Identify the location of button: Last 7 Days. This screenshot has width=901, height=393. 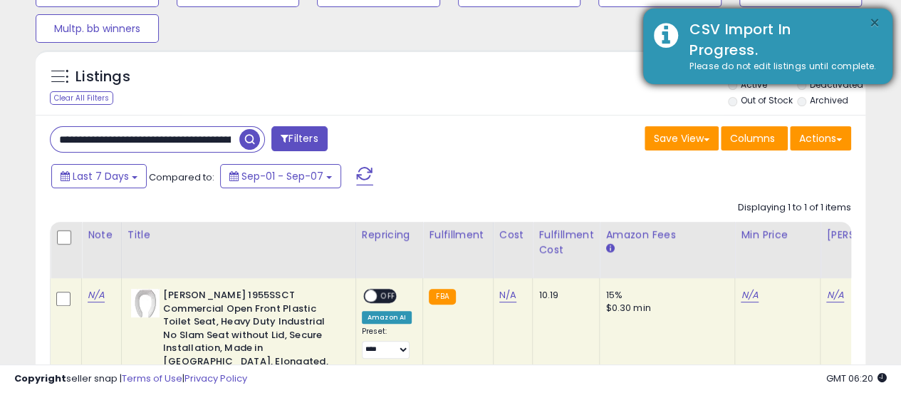
(99, 176).